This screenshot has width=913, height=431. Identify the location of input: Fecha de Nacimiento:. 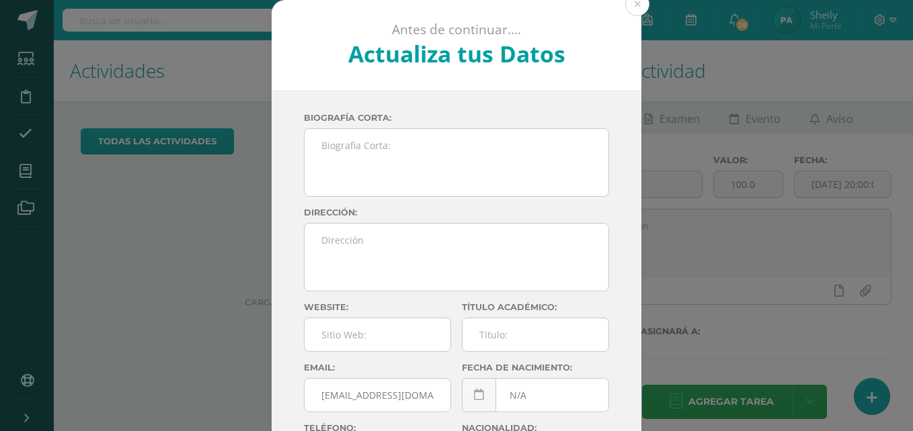
(535, 395).